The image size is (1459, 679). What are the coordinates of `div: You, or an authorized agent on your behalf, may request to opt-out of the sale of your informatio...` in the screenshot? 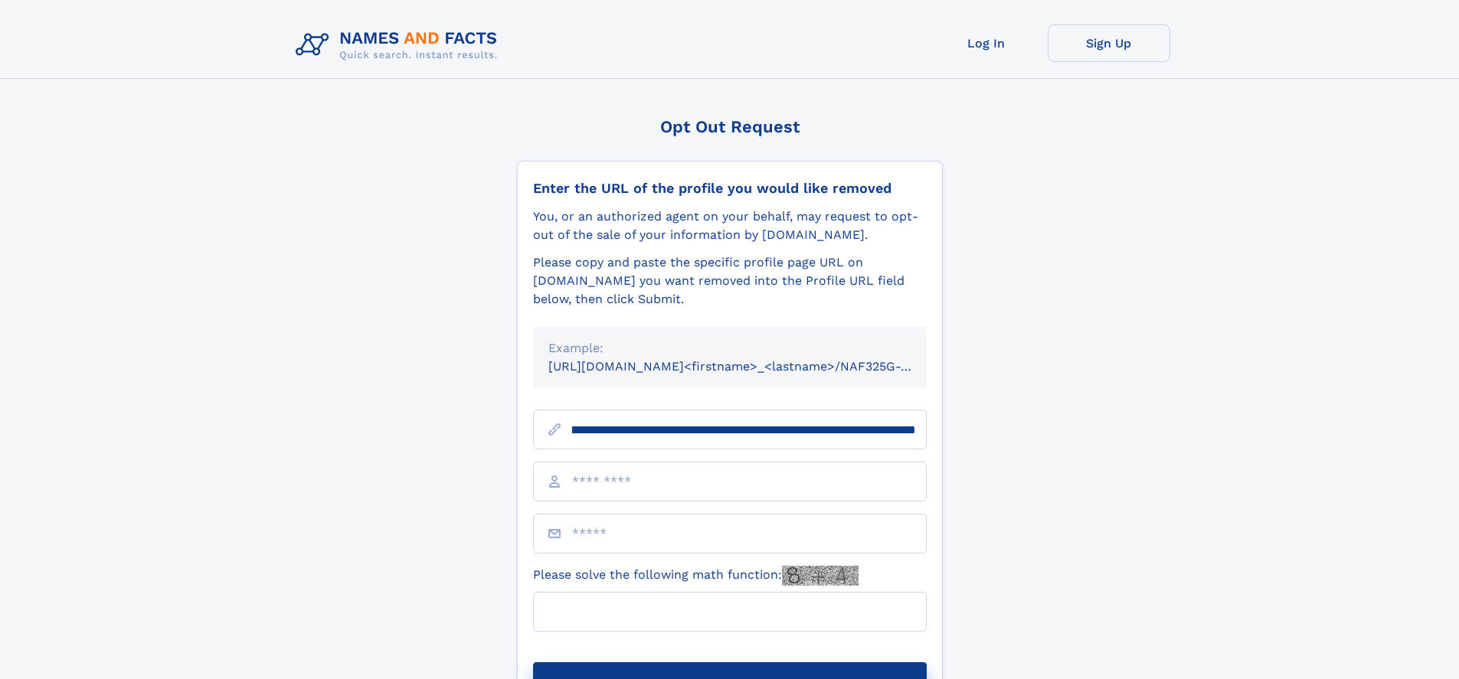 It's located at (730, 226).